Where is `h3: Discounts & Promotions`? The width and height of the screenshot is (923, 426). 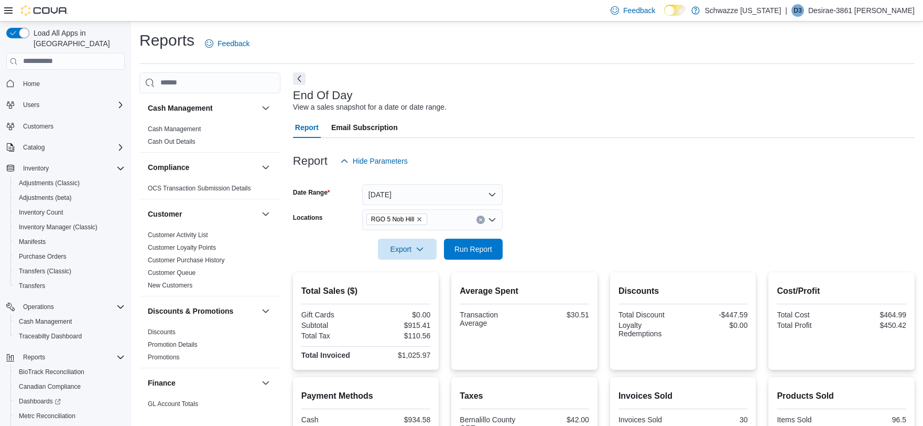
h3: Discounts & Promotions is located at coordinates (190, 311).